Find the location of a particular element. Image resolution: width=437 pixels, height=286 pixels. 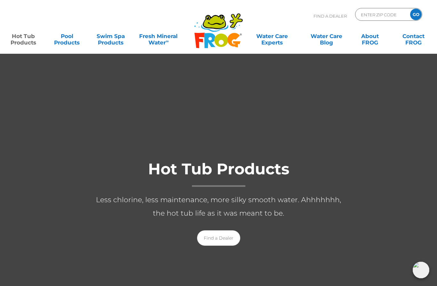

a: PoolProducts is located at coordinates (67, 36).